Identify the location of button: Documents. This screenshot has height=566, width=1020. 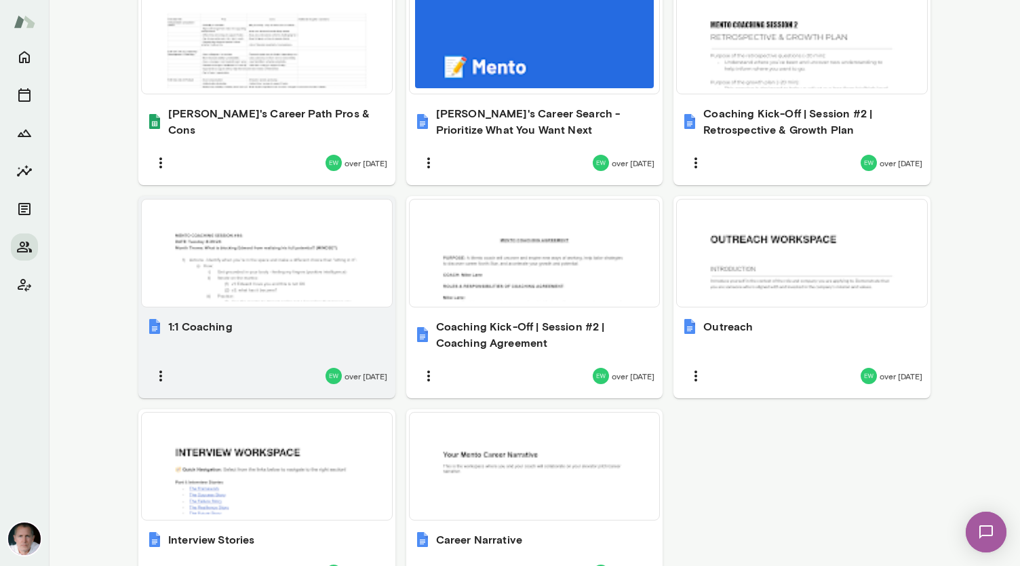
(24, 209).